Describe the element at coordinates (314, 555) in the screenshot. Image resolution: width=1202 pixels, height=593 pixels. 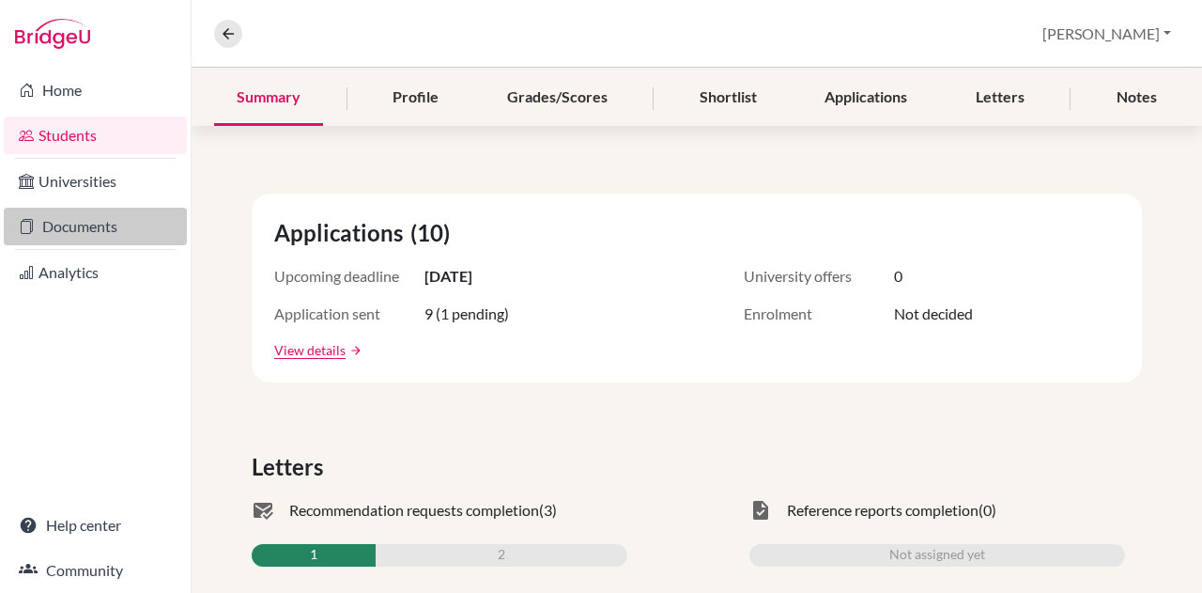
I see `span: 1` at that location.